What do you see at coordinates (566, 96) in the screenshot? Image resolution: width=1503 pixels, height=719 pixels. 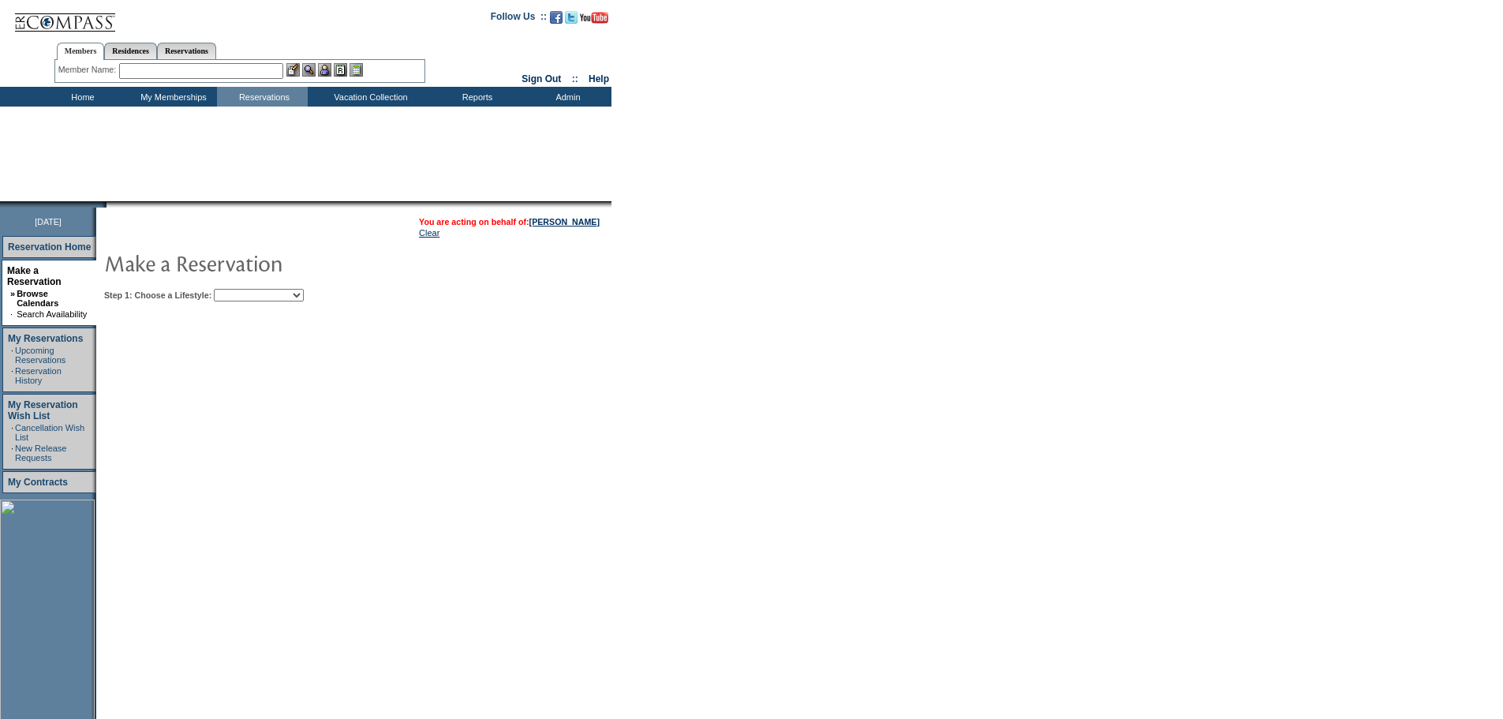 I see `td: Admin` at bounding box center [566, 96].